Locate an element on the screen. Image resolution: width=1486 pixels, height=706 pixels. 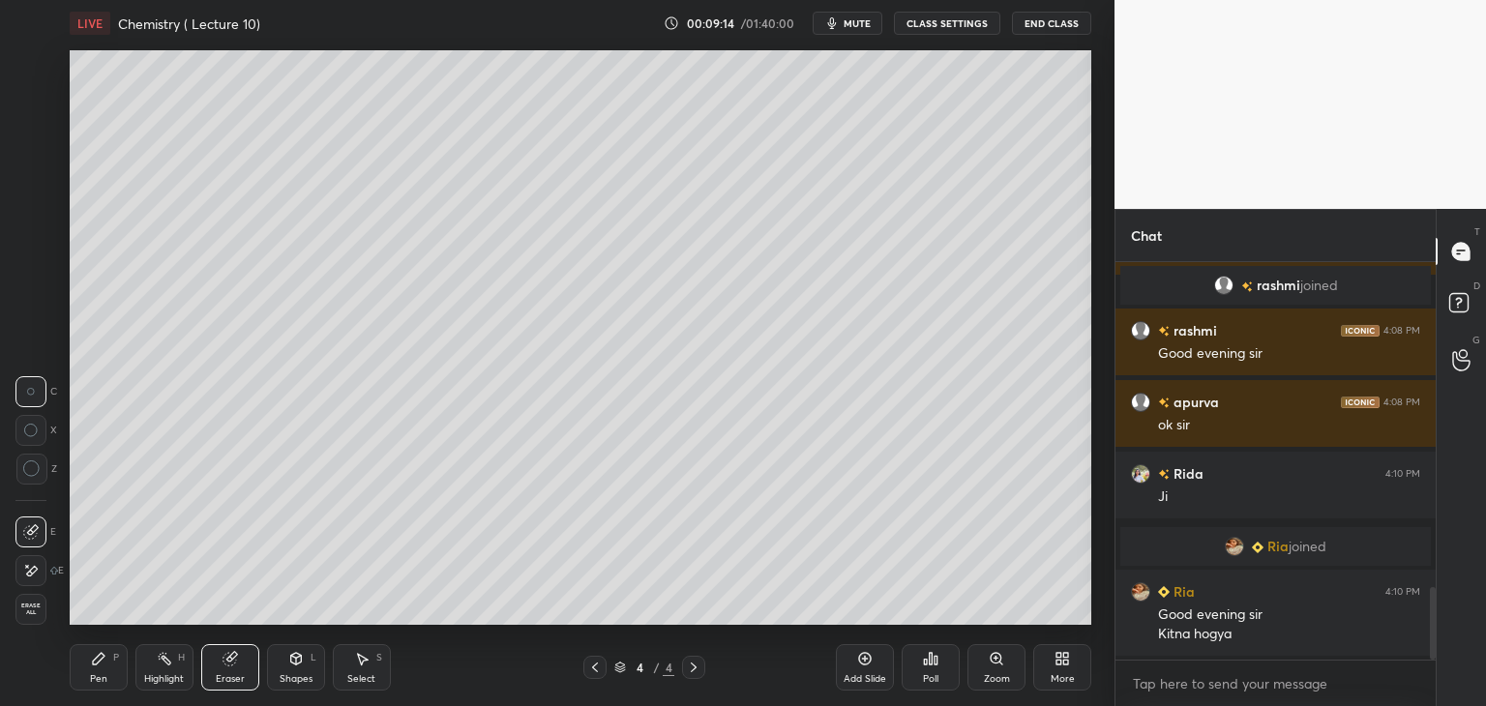
div: C is located at coordinates (36, 392).